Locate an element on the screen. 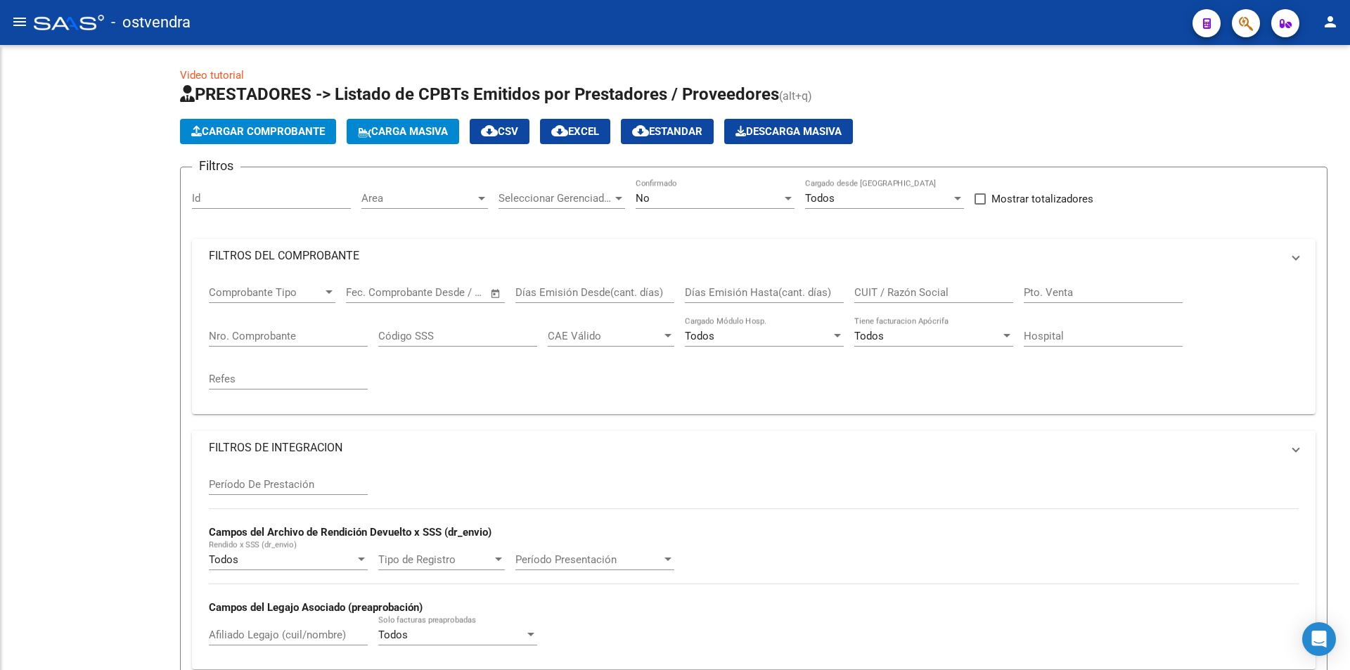 The width and height of the screenshot is (1350, 670). span: CSV is located at coordinates (499, 132).